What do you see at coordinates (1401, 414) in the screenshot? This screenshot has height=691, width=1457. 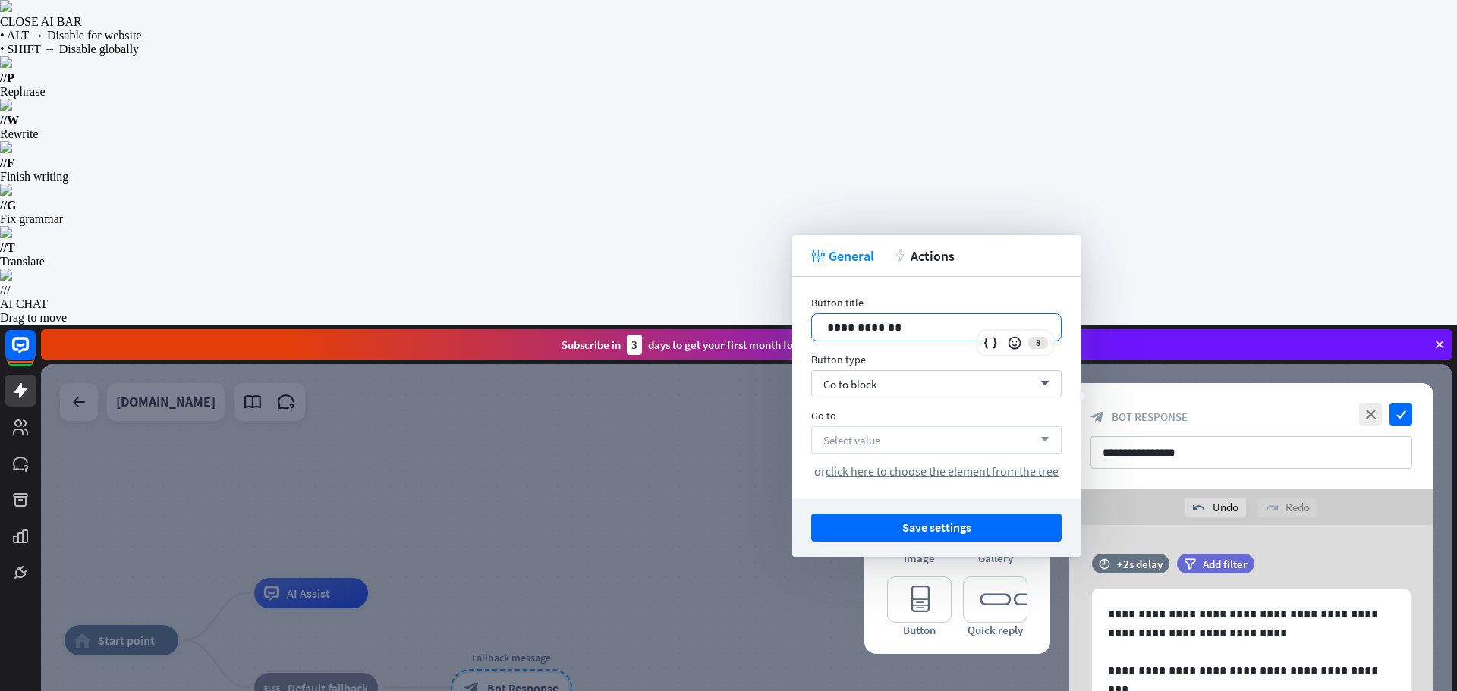 I see `i: check` at bounding box center [1401, 414].